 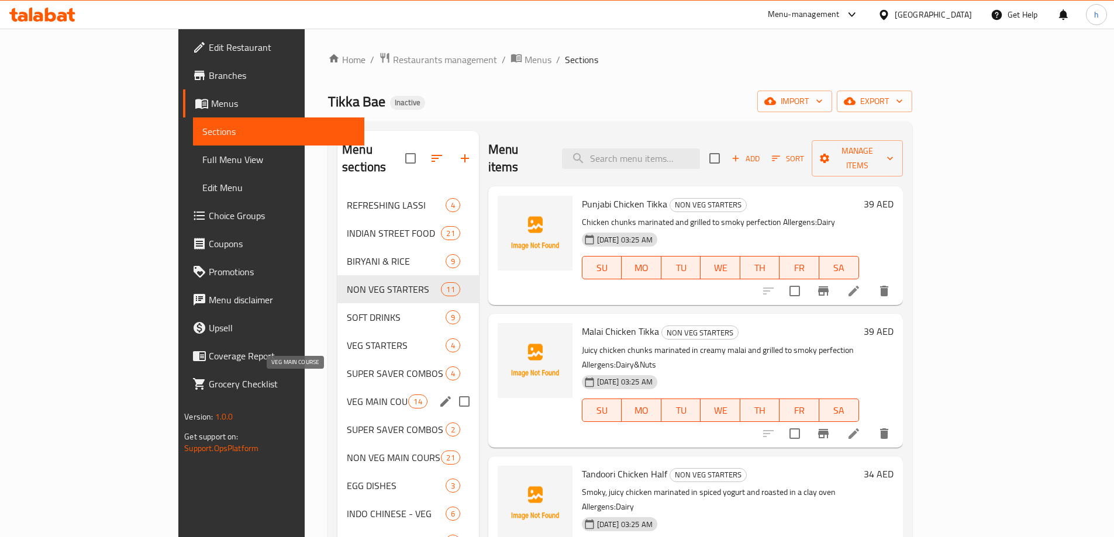 I want to click on span: Get support on:, so click(x=211, y=437).